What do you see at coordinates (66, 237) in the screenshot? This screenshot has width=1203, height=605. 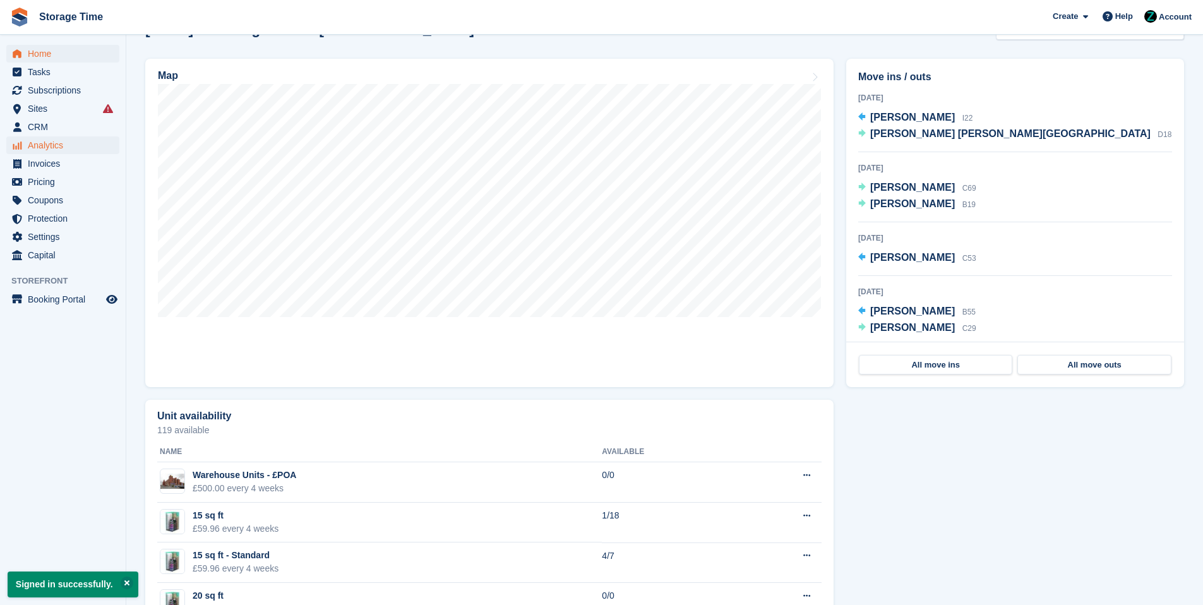 I see `span: Settings` at bounding box center [66, 237].